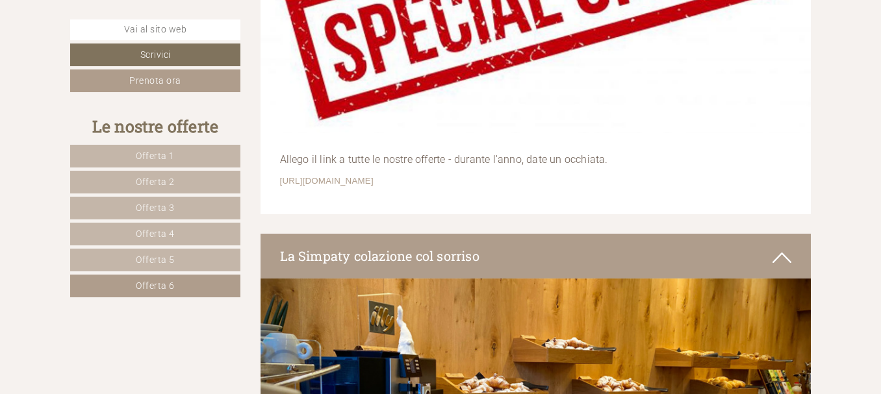  Describe the element at coordinates (155, 234) in the screenshot. I see `span: Offerta 4` at that location.